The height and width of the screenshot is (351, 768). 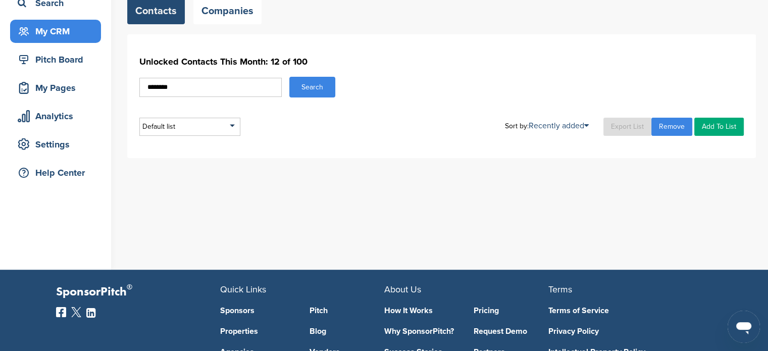 I want to click on a: Request Demo, so click(x=511, y=331).